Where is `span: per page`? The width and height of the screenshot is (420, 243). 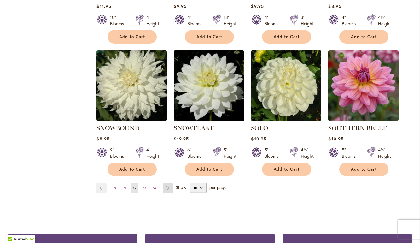 span: per page is located at coordinates (218, 187).